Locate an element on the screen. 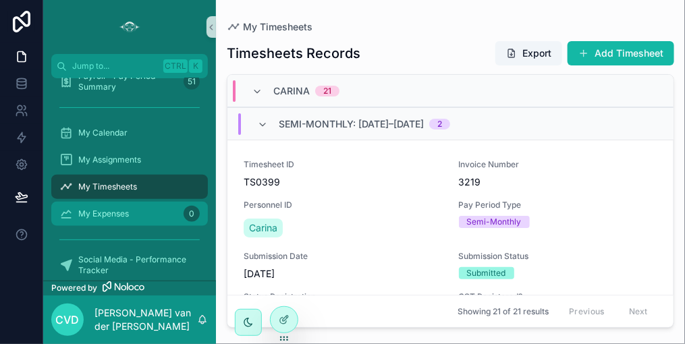 This screenshot has height=344, width=685. span: 3219 is located at coordinates (558, 182).